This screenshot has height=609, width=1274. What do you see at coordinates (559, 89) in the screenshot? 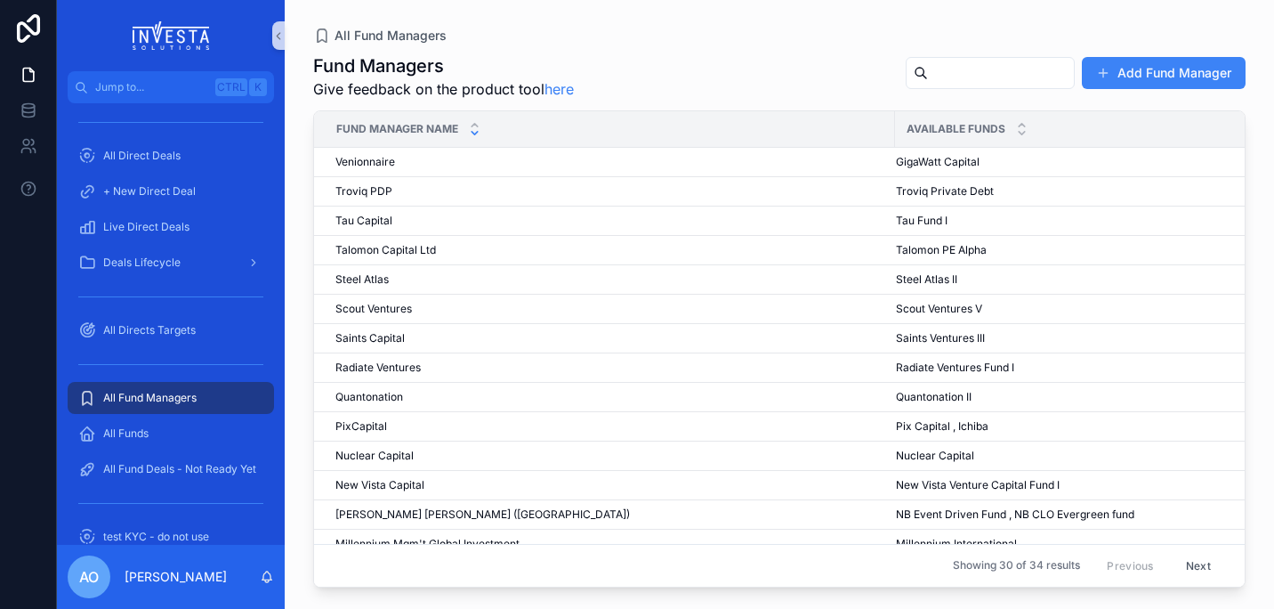
I see `a: here` at bounding box center [559, 89].